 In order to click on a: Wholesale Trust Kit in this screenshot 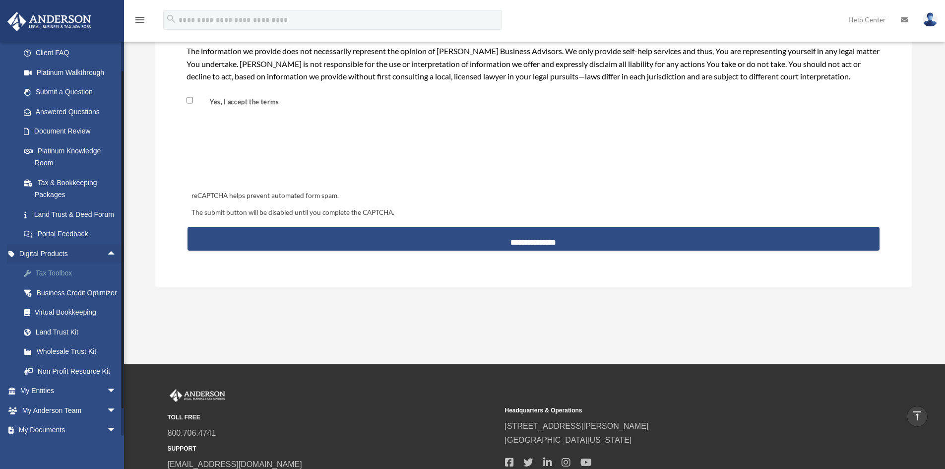, I will do `click(72, 352)`.